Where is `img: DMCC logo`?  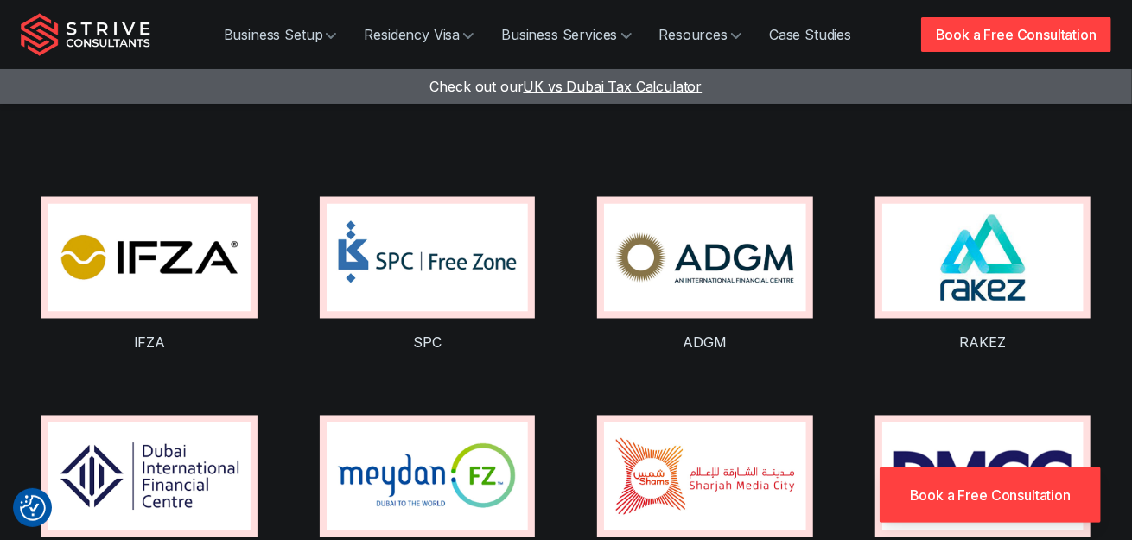 img: DMCC logo is located at coordinates (983, 476).